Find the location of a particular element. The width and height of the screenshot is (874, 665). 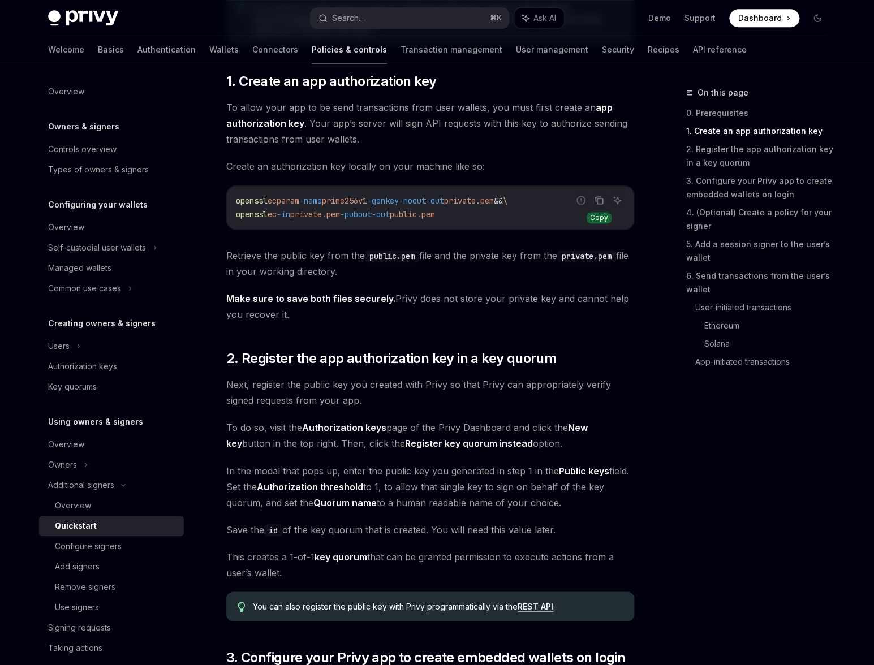

div: Use signers is located at coordinates (77, 607).